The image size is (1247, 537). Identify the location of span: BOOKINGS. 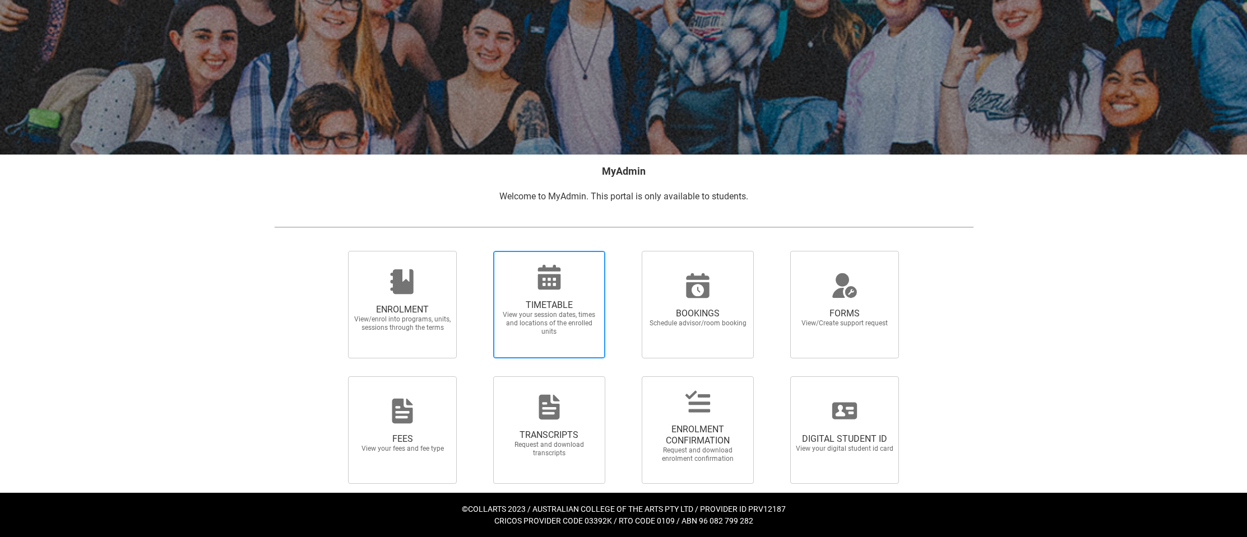
(698, 314).